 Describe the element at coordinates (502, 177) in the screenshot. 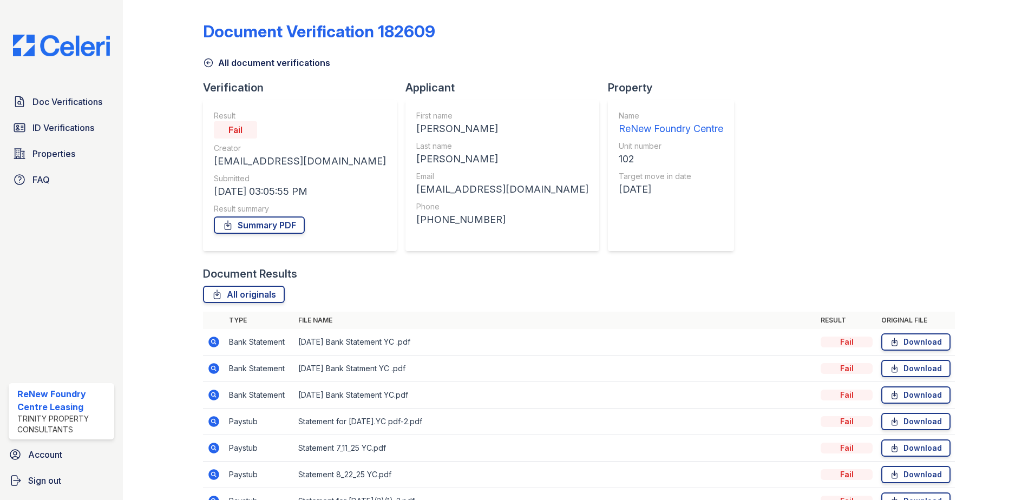

I see `div: Email` at that location.